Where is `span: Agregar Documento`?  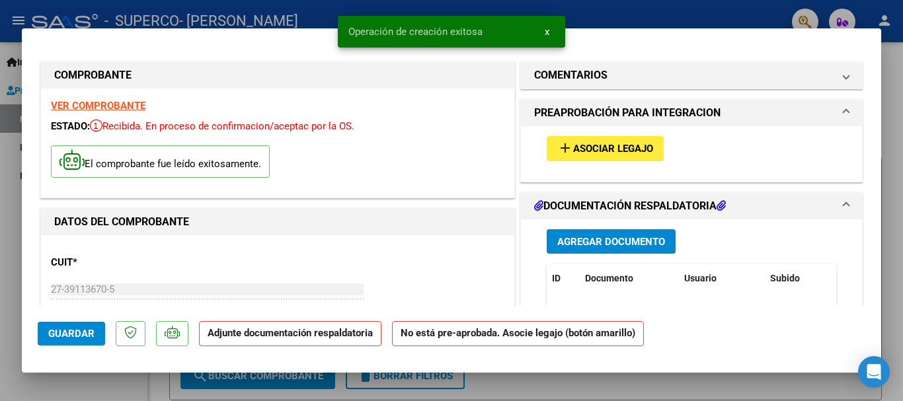 span: Agregar Documento is located at coordinates (611, 242).